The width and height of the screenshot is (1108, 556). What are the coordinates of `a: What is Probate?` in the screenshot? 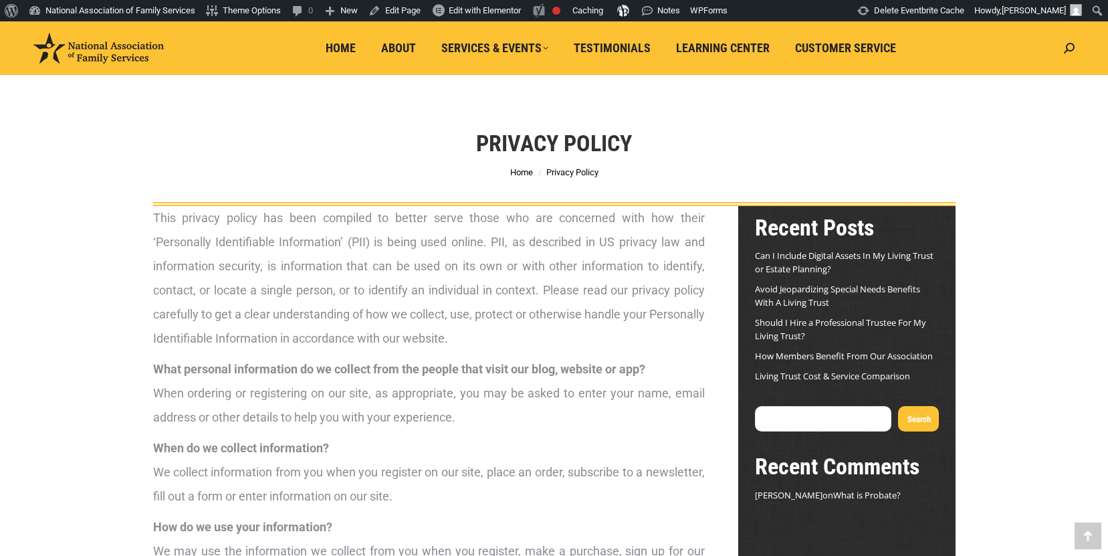 It's located at (867, 495).